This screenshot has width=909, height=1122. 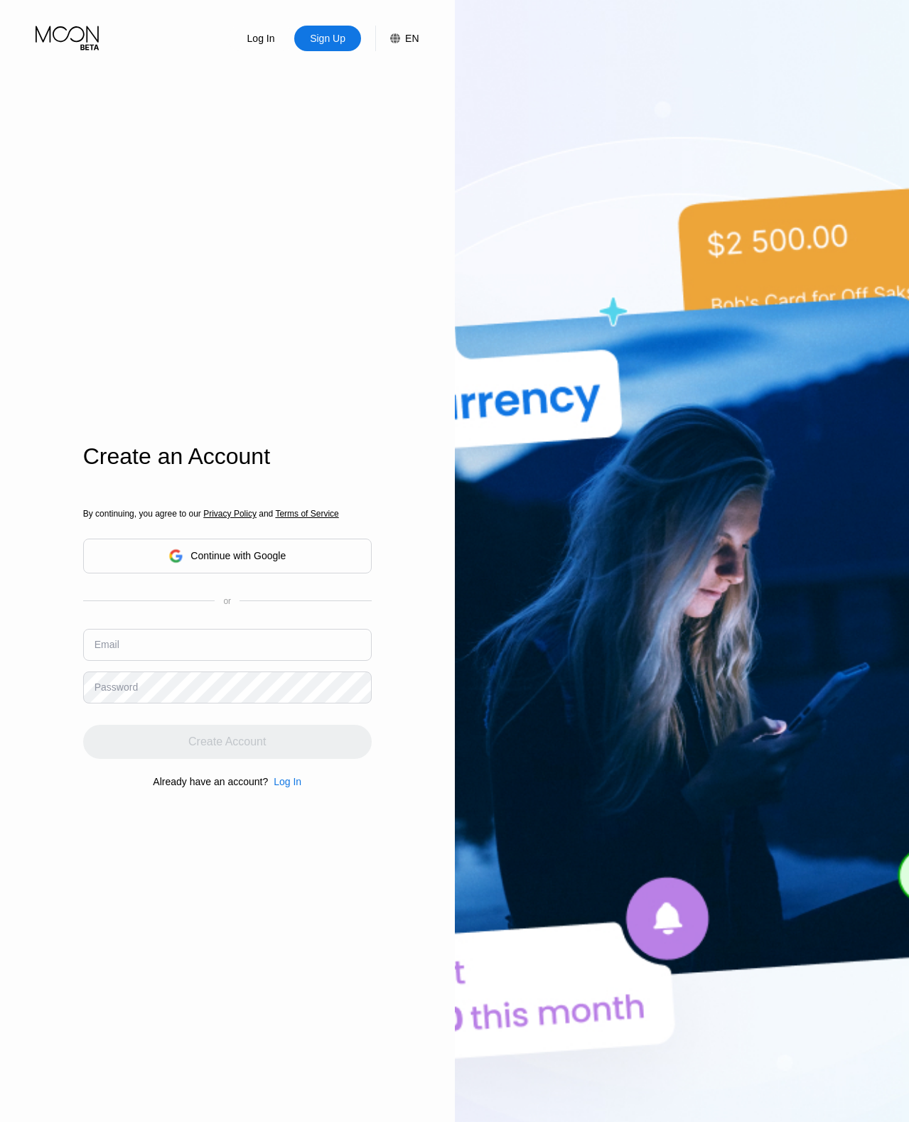 I want to click on span: Privacy Policy, so click(x=229, y=514).